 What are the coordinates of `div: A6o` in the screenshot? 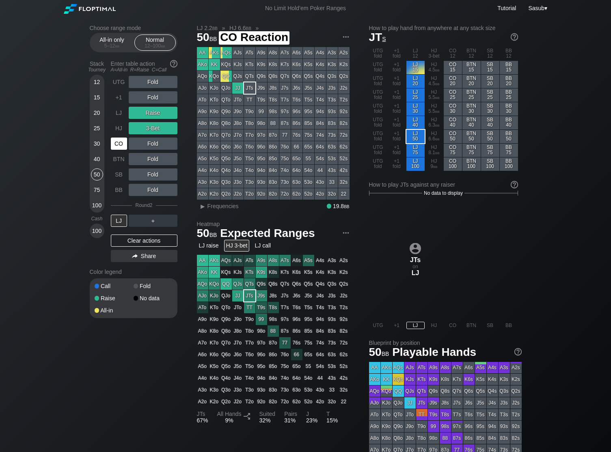 It's located at (203, 147).